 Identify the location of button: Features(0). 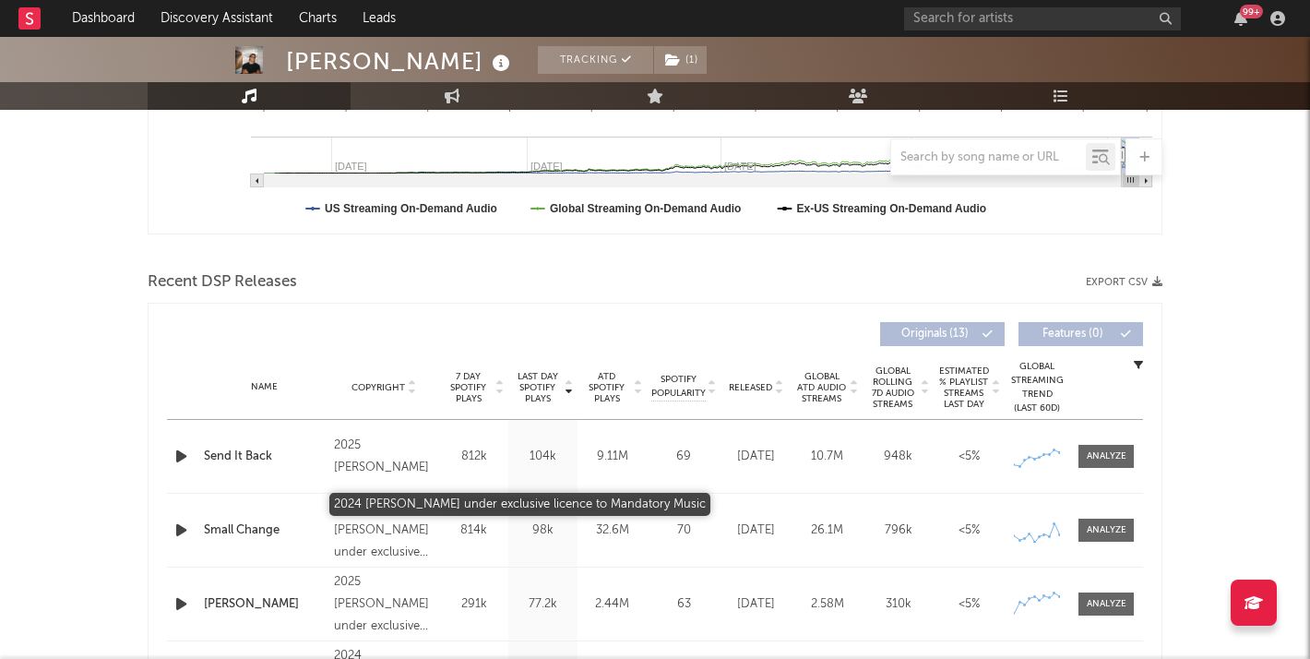
(1080, 334).